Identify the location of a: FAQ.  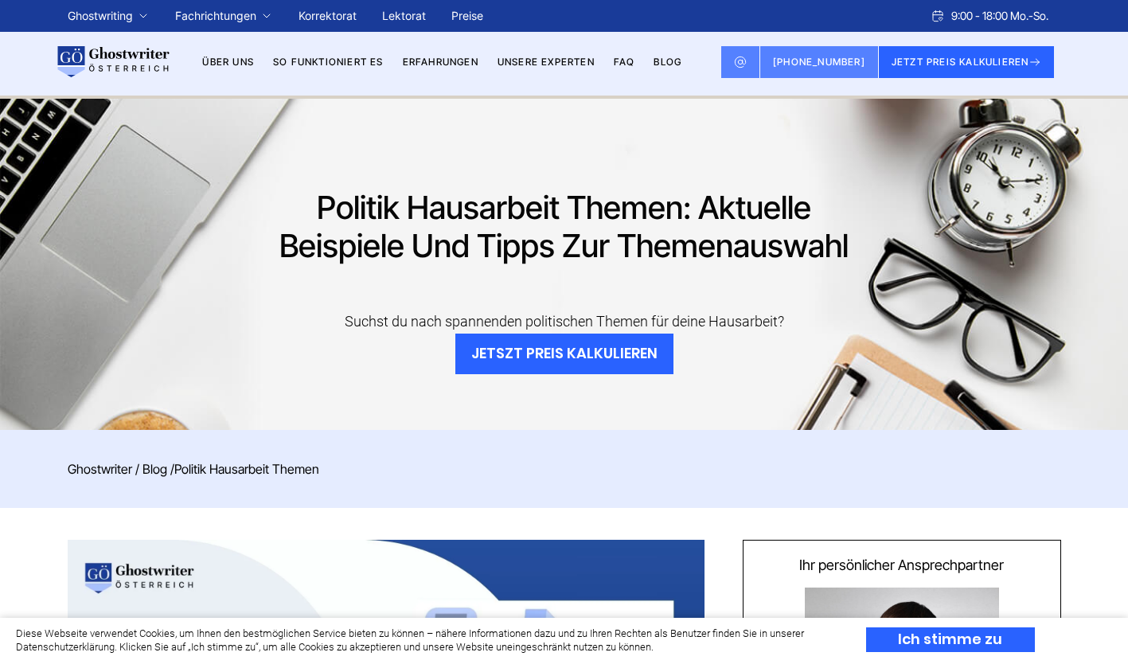
(624, 61).